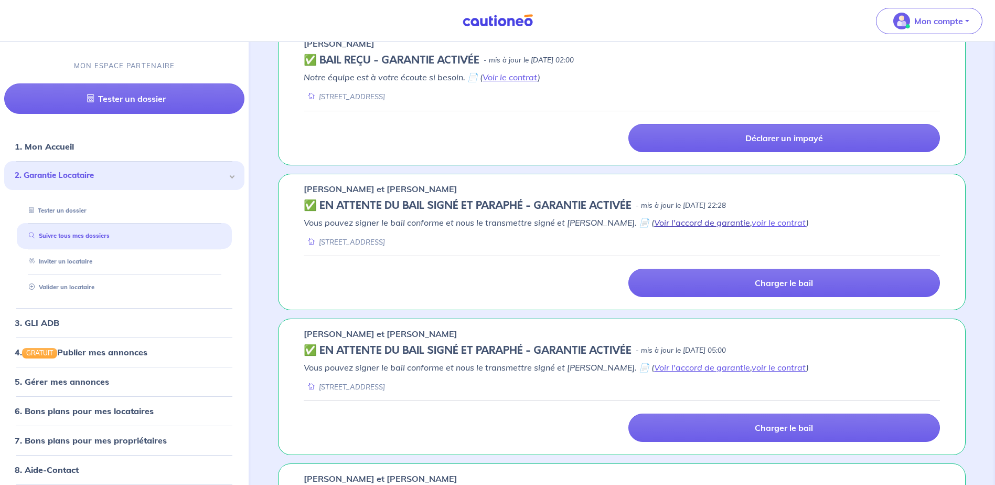 This screenshot has height=485, width=995. I want to click on div: 7. Bons plans pour mes propriétaires, so click(124, 440).